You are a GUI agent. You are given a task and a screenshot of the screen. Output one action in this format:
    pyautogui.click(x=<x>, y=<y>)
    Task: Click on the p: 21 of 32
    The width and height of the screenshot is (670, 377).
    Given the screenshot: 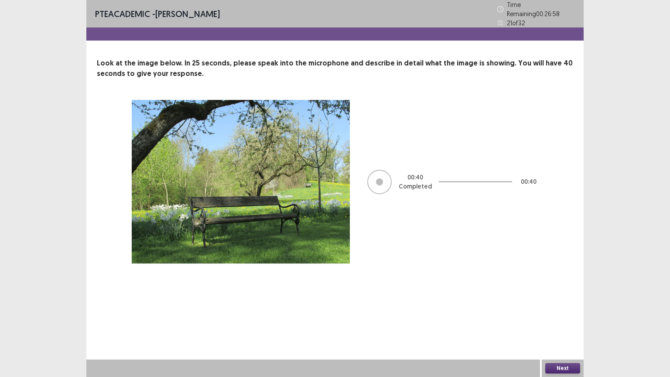 What is the action you would take?
    pyautogui.click(x=516, y=23)
    